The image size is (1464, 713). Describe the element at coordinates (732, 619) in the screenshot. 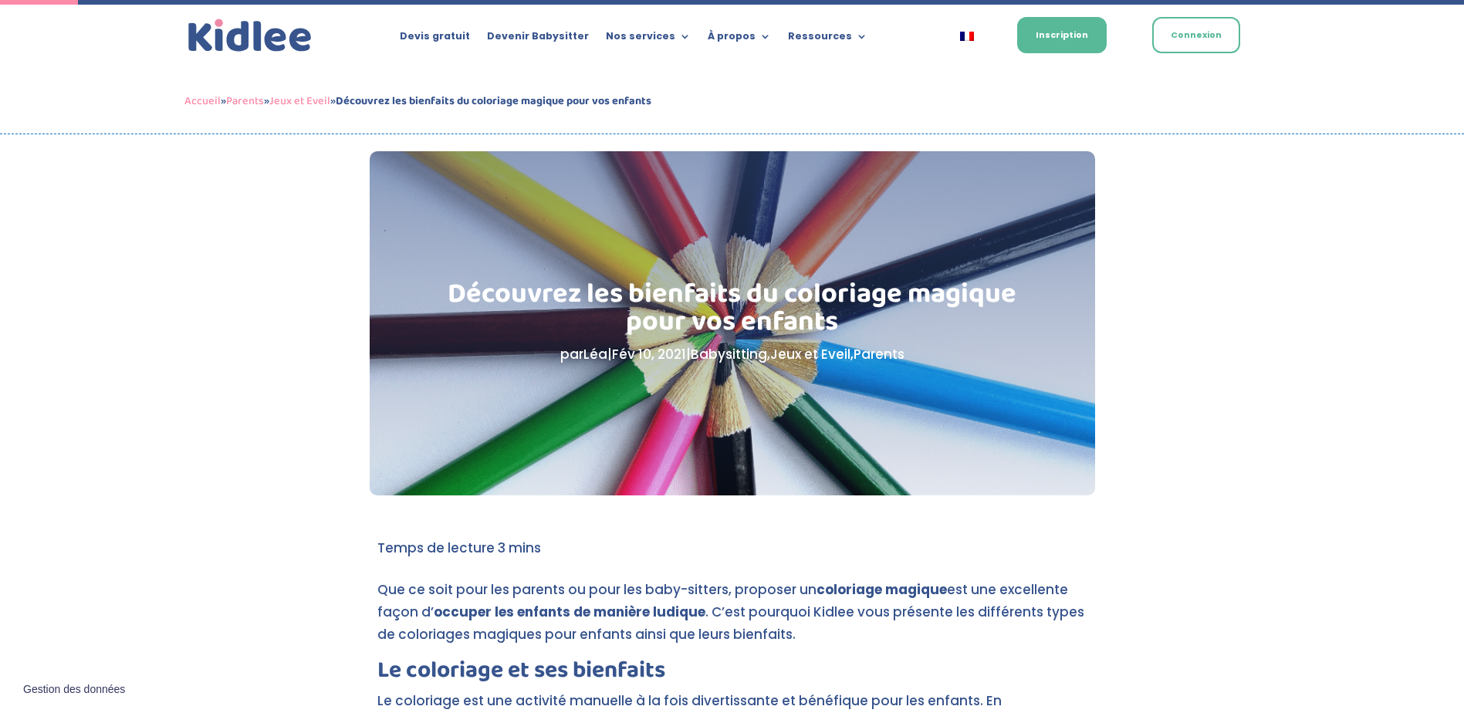

I see `p: Que ce soit pour les parents ou pour les baby-sitters, proposer un est une excellente façon d’ . ...` at that location.